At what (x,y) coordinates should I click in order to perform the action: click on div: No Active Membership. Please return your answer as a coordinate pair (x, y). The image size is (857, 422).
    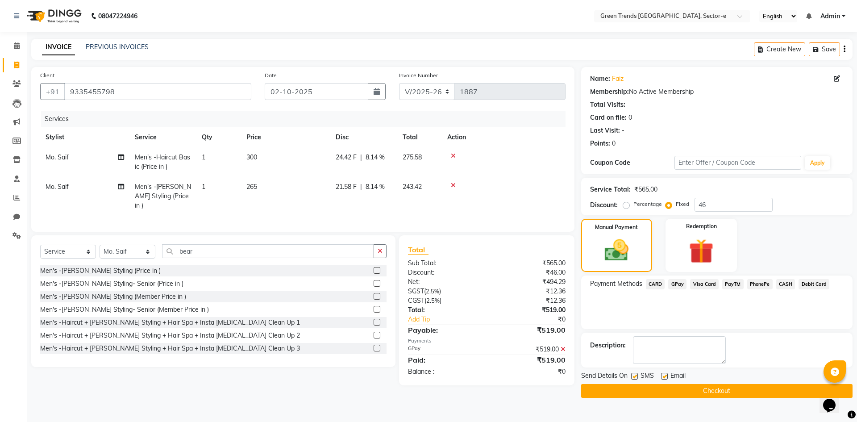
    Looking at the image, I should click on (717, 92).